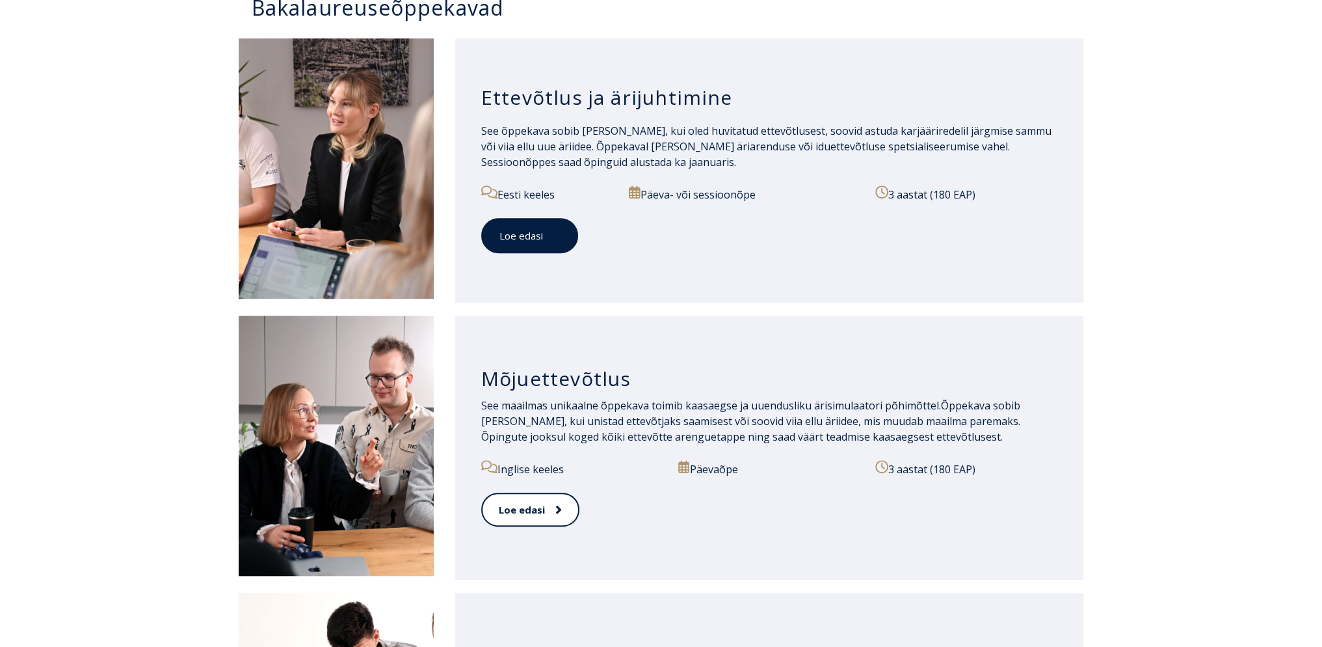 Image resolution: width=1322 pixels, height=647 pixels. Describe the element at coordinates (769, 468) in the screenshot. I see `p: Päevaõpe` at that location.